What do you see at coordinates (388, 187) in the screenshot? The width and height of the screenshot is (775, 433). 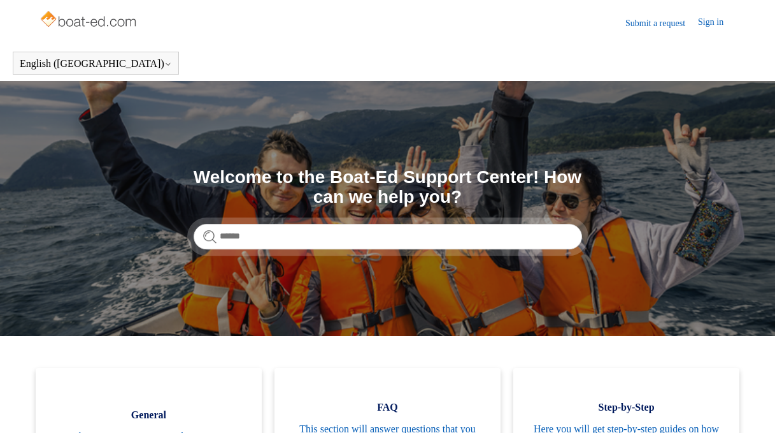 I see `h1: Welcome to the Boat-Ed Support Center! How can we help you?` at bounding box center [388, 187].